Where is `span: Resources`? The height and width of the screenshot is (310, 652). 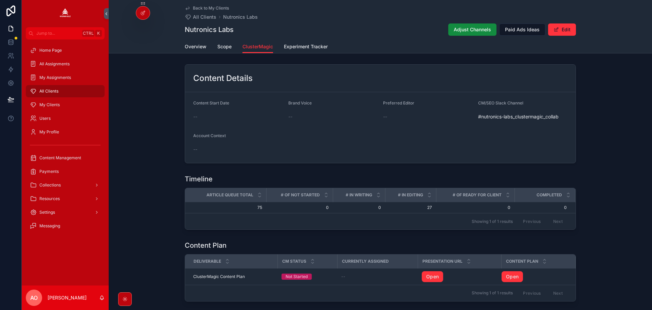 span: Resources is located at coordinates (50, 198).